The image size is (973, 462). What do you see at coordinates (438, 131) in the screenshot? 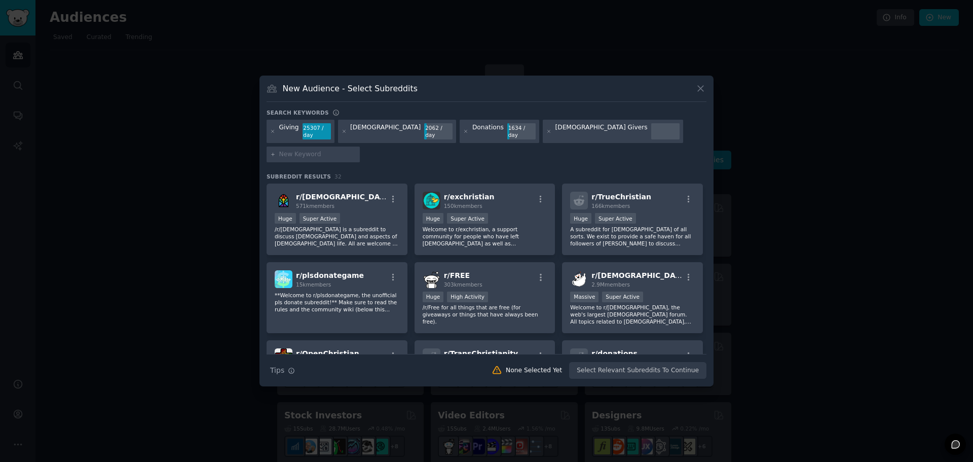
I see `div: 2062 / day` at bounding box center [438, 131].